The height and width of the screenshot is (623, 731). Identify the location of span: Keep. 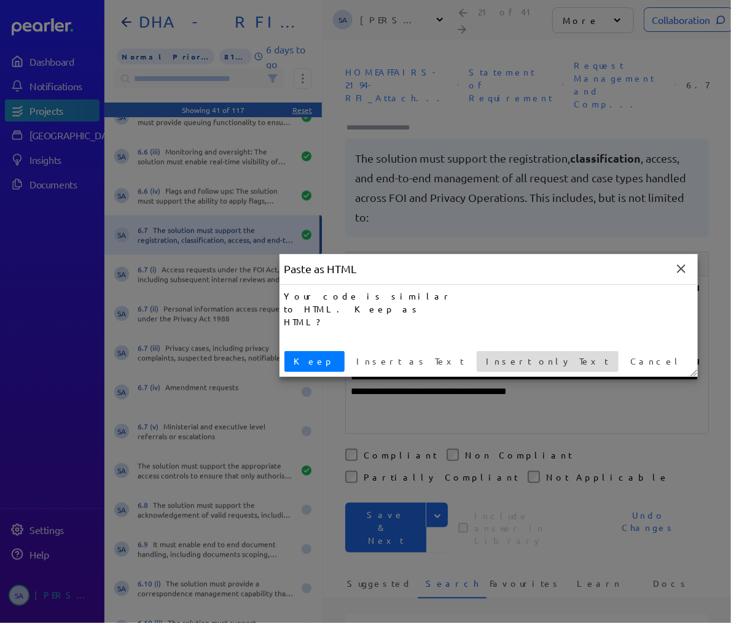
(315, 361).